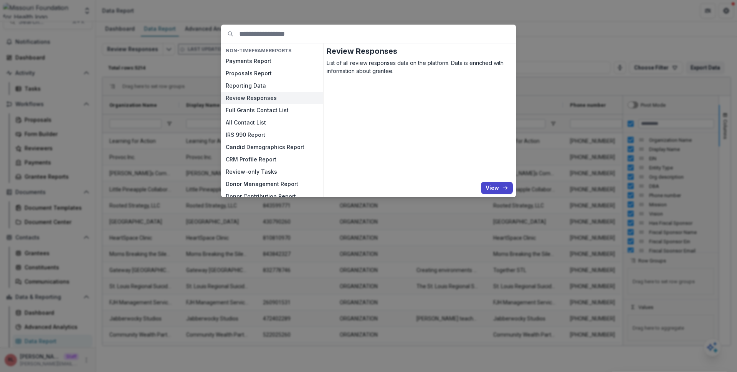 This screenshot has width=737, height=372. Describe the element at coordinates (272, 110) in the screenshot. I see `button: Full Grants Contact List` at that location.